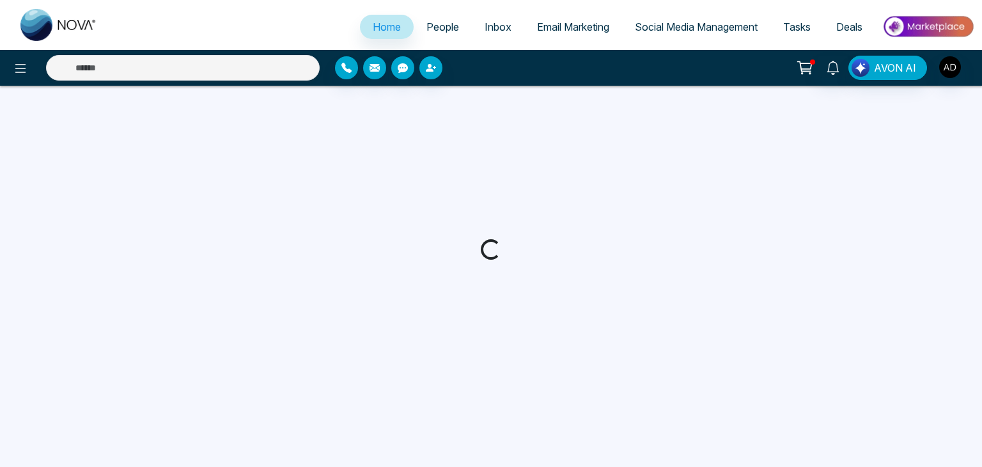 The width and height of the screenshot is (982, 467). Describe the element at coordinates (796, 27) in the screenshot. I see `span: Tasks` at that location.